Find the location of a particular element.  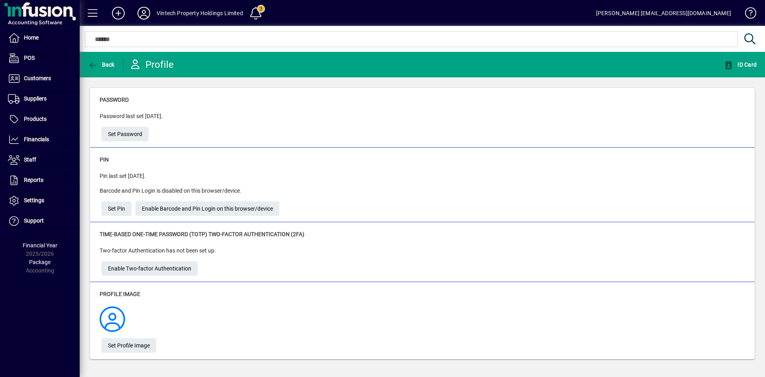

span: Settings is located at coordinates (34, 200).